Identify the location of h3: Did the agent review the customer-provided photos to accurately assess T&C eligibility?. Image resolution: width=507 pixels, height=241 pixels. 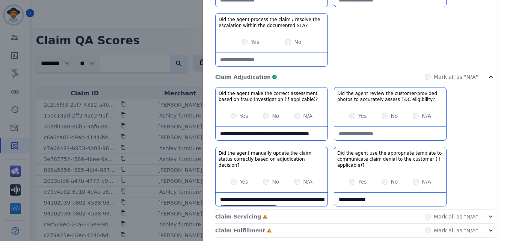
(390, 96).